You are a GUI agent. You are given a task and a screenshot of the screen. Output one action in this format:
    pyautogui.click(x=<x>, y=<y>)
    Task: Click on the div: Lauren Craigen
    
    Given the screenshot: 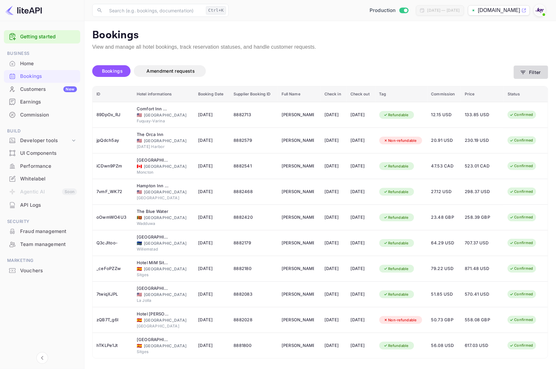 What is the action you would take?
    pyautogui.click(x=298, y=320)
    